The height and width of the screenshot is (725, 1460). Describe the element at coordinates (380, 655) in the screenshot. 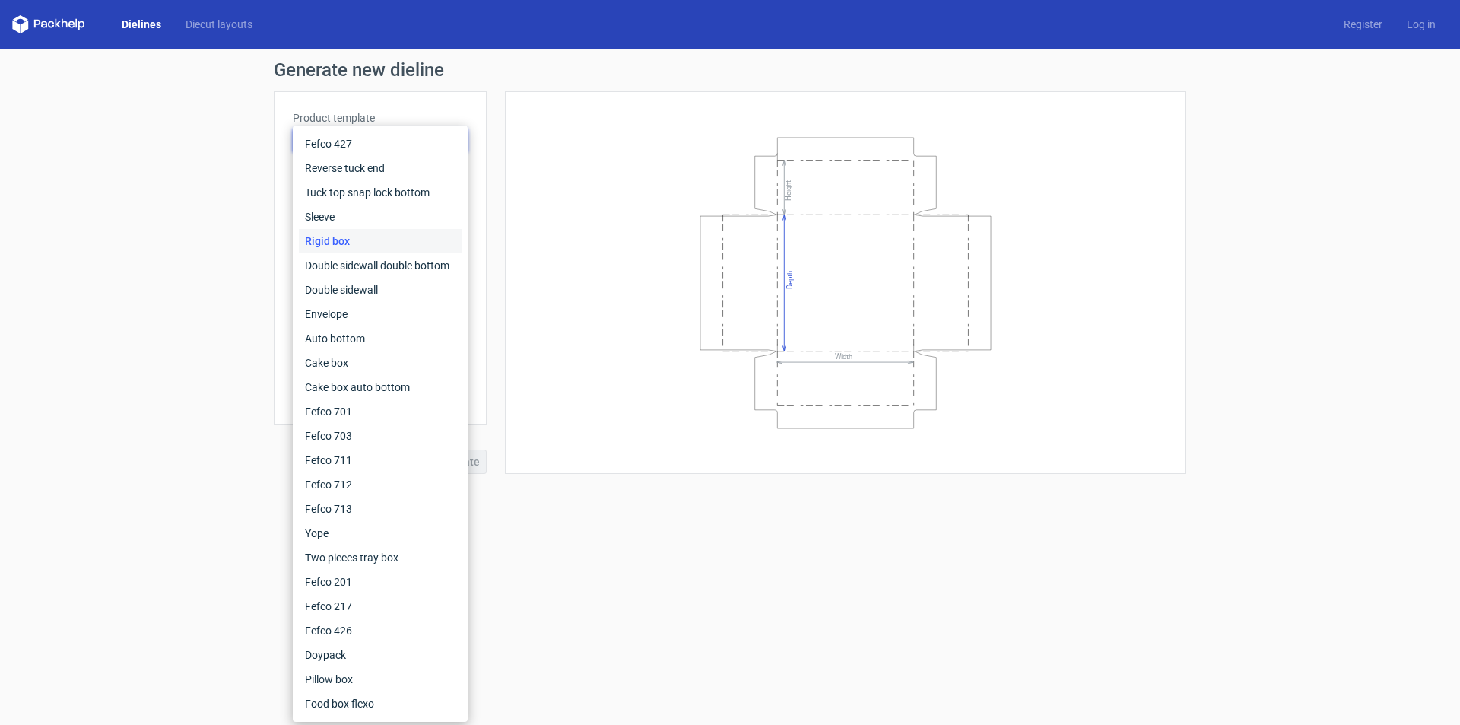

I see `div: Doypack` at that location.